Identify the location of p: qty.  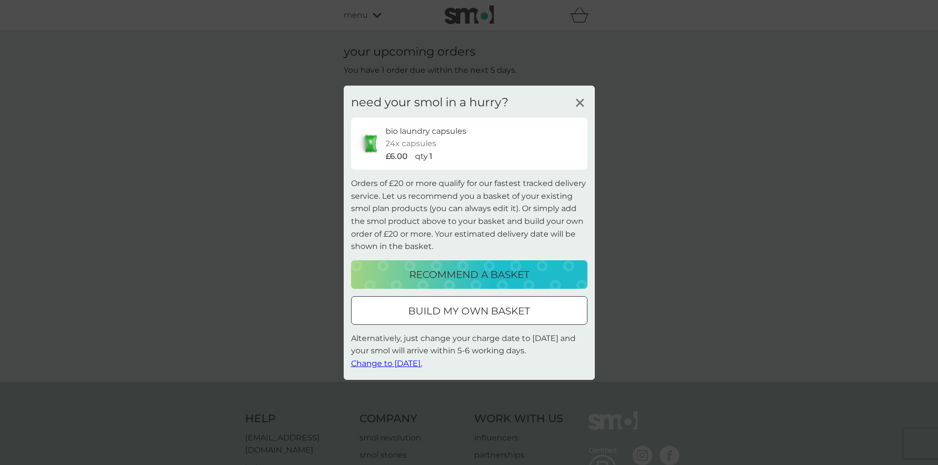
(422, 157).